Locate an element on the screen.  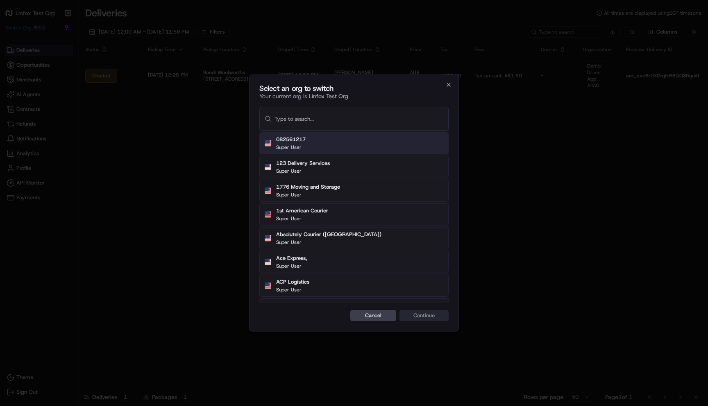
h2: 1776 Moving and Storage is located at coordinates (308, 187).